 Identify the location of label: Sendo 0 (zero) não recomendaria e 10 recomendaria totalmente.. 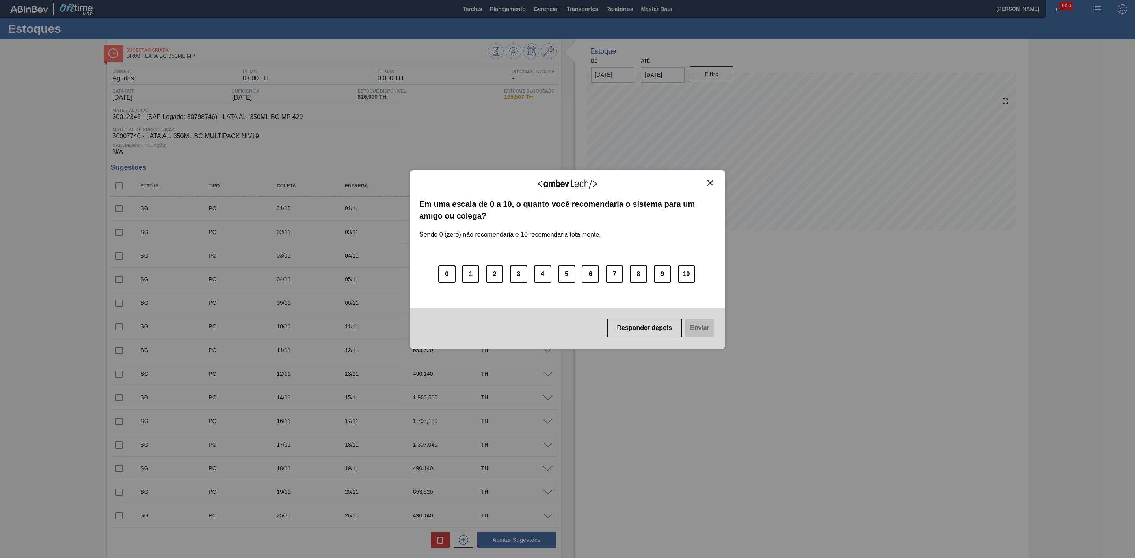
(510, 230).